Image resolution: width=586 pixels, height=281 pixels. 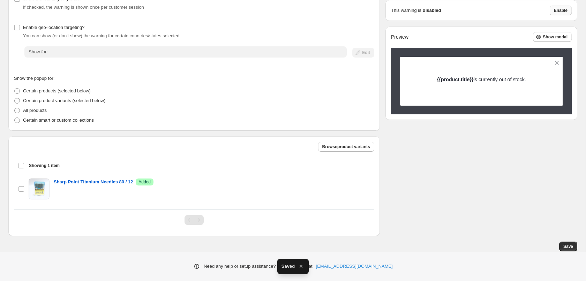 What do you see at coordinates (34, 78) in the screenshot?
I see `span: Show the popup for:` at bounding box center [34, 78].